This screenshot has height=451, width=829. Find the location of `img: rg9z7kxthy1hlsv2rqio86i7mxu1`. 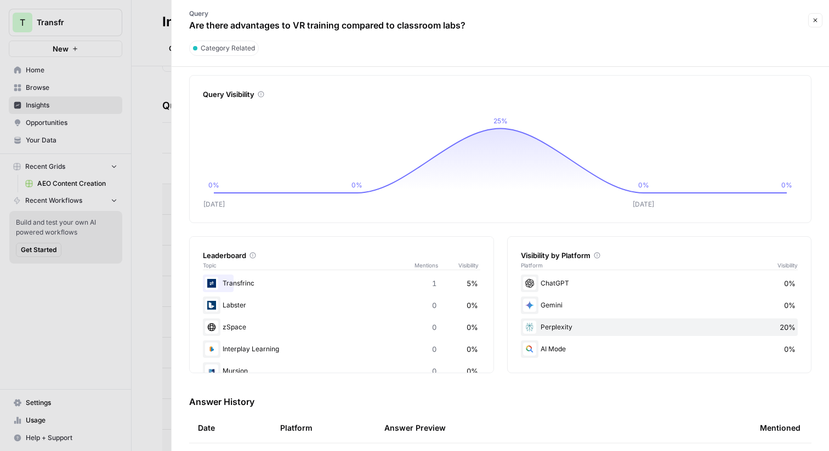

img: rg9z7kxthy1hlsv2rqio86i7mxu1 is located at coordinates (212, 371).